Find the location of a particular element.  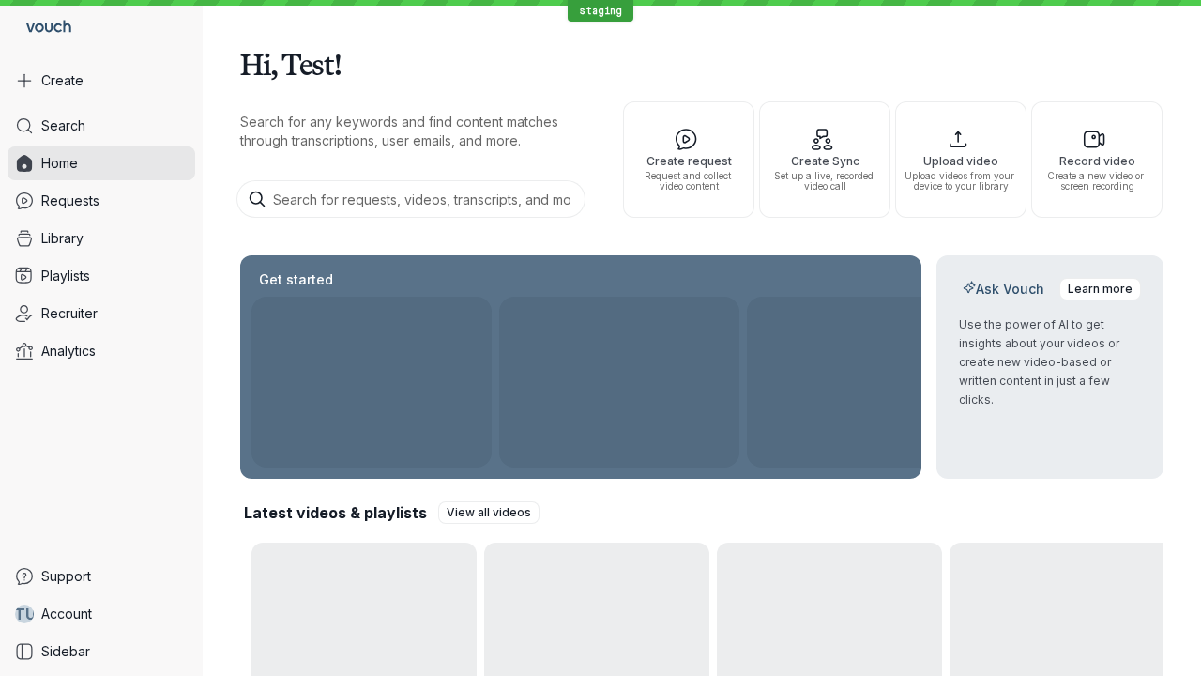

span: Home is located at coordinates (59, 163).